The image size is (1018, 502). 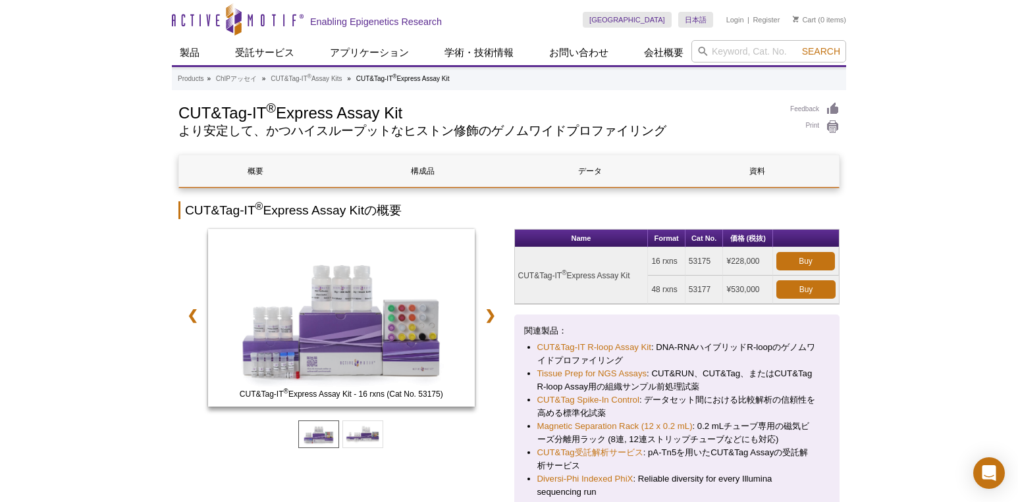 I want to click on span: Search, so click(x=821, y=51).